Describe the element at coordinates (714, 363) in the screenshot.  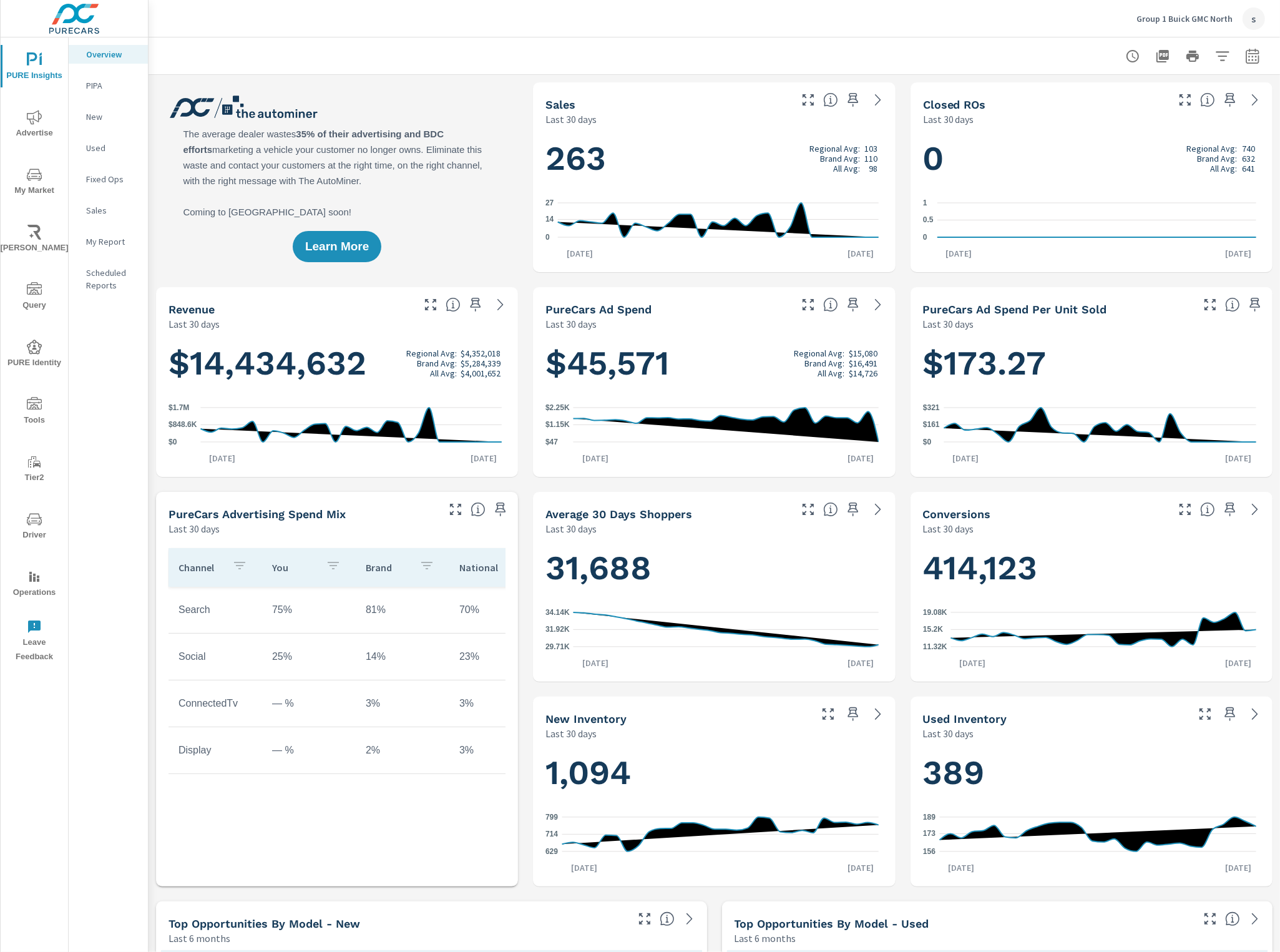
I see `h1: $45,571` at that location.